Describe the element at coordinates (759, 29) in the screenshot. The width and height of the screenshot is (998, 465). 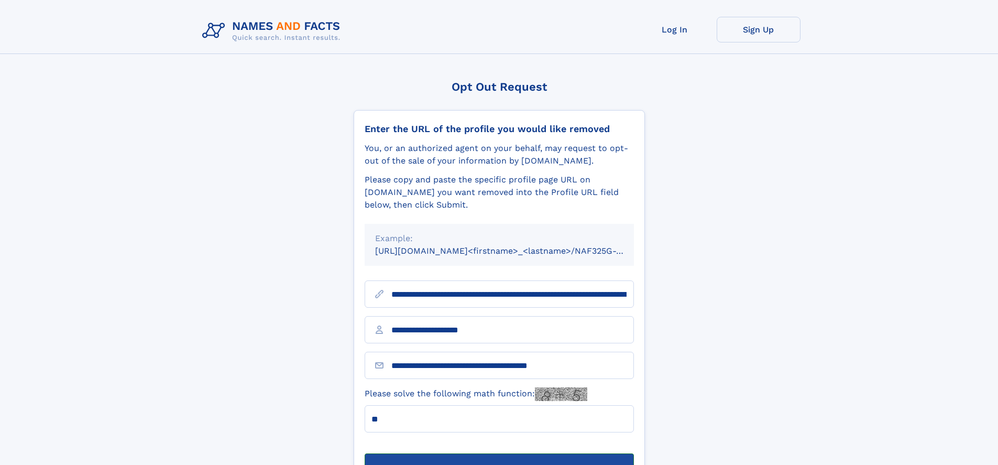
I see `a: Sign Up` at that location.